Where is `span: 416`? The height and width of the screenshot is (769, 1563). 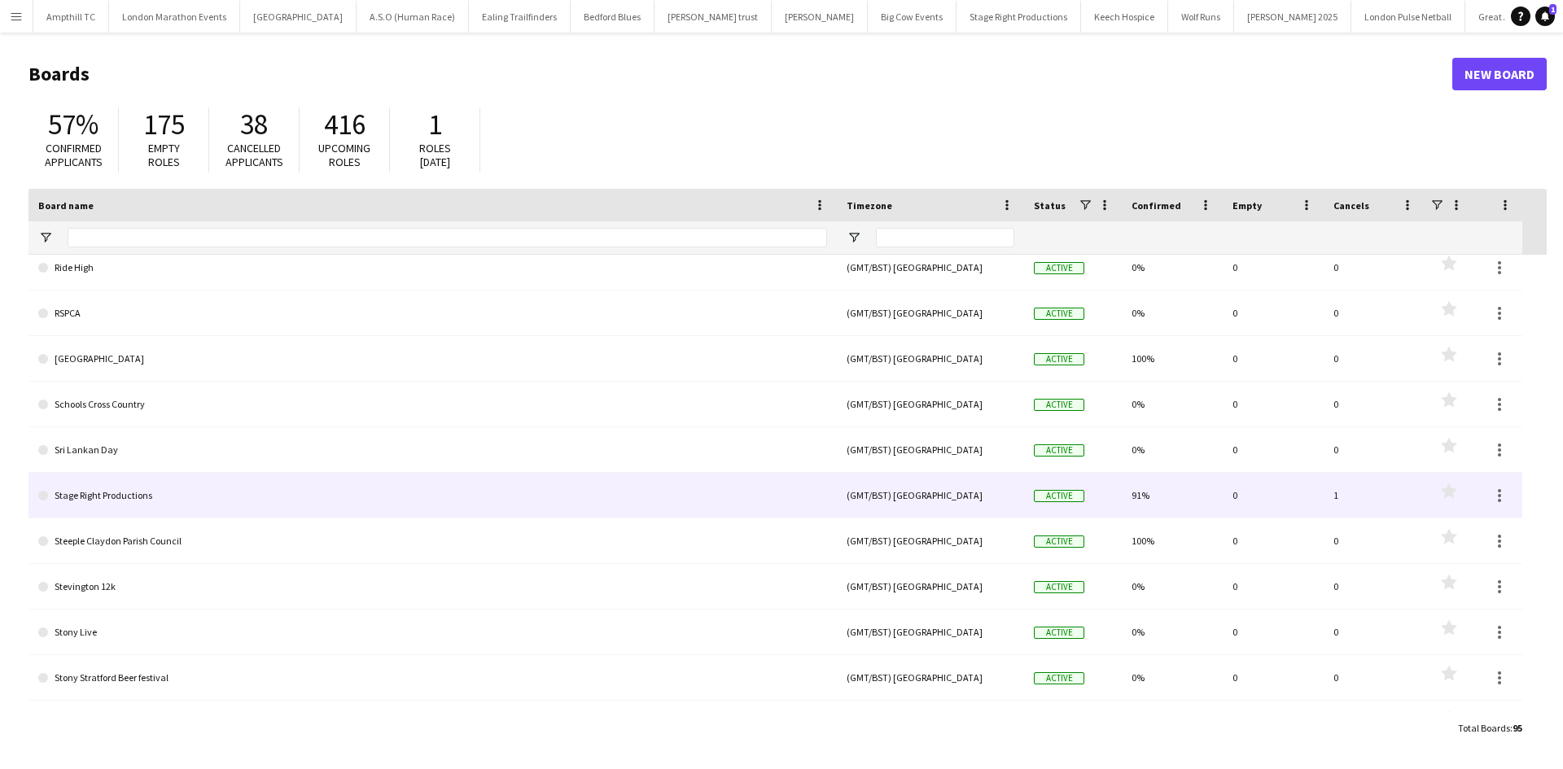
span: 416 is located at coordinates (344, 125).